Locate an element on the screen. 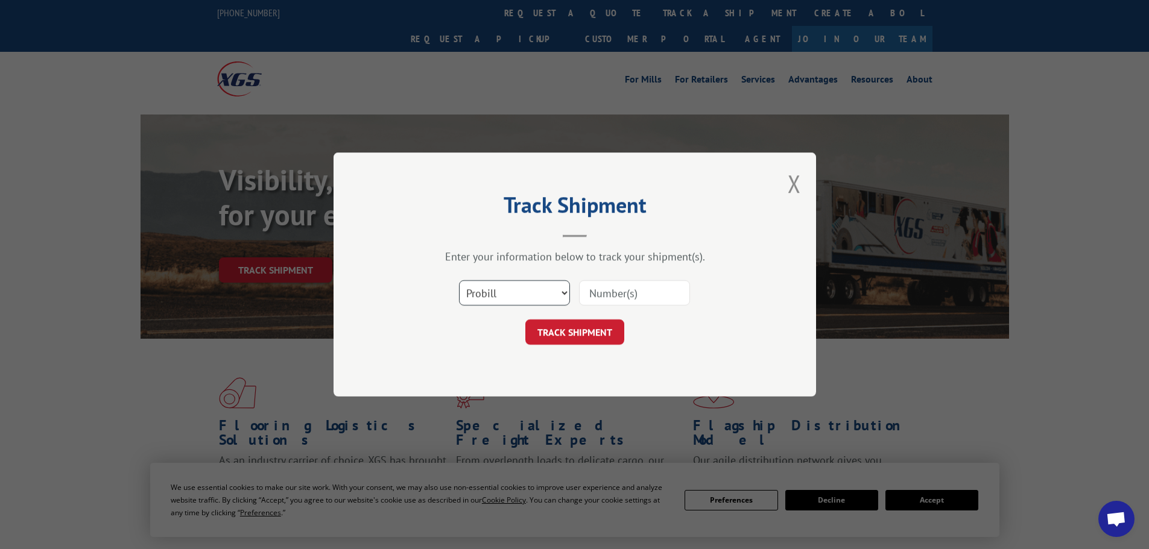 This screenshot has width=1149, height=549. h2: Track Shipment is located at coordinates (575, 208).